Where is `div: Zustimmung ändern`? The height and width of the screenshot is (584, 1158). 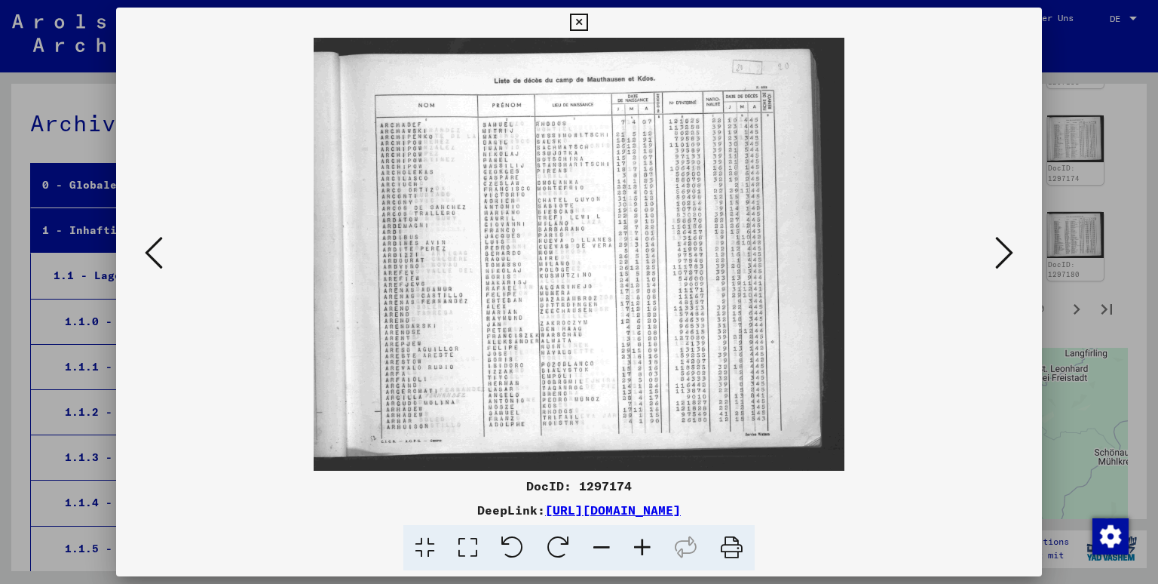
div: Zustimmung ändern is located at coordinates (1110, 535).